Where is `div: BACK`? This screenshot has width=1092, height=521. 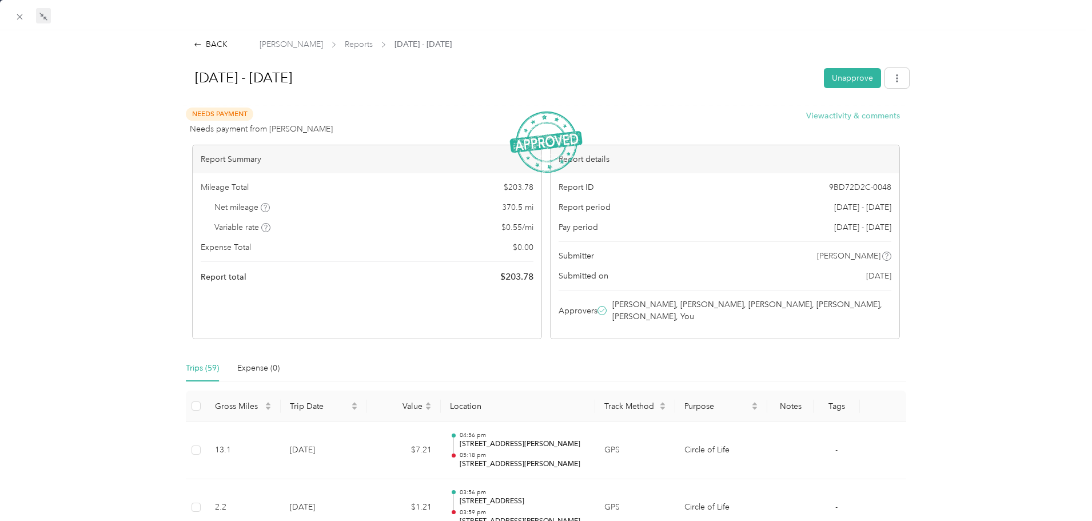 div: BACK is located at coordinates (210, 44).